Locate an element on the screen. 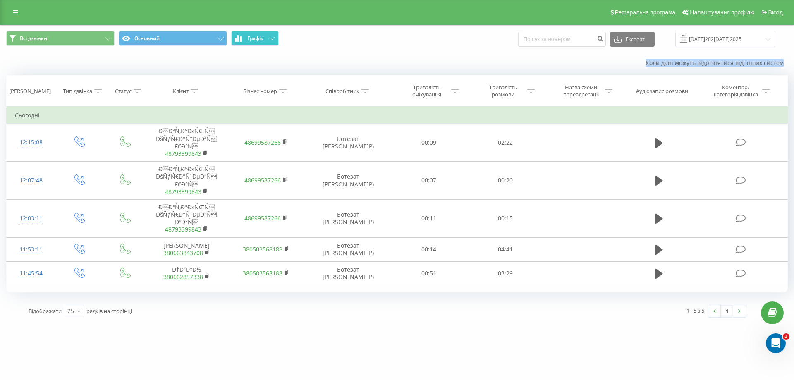  a: Коли дані можуть відрізнятися вiд інших систем is located at coordinates (717, 62).